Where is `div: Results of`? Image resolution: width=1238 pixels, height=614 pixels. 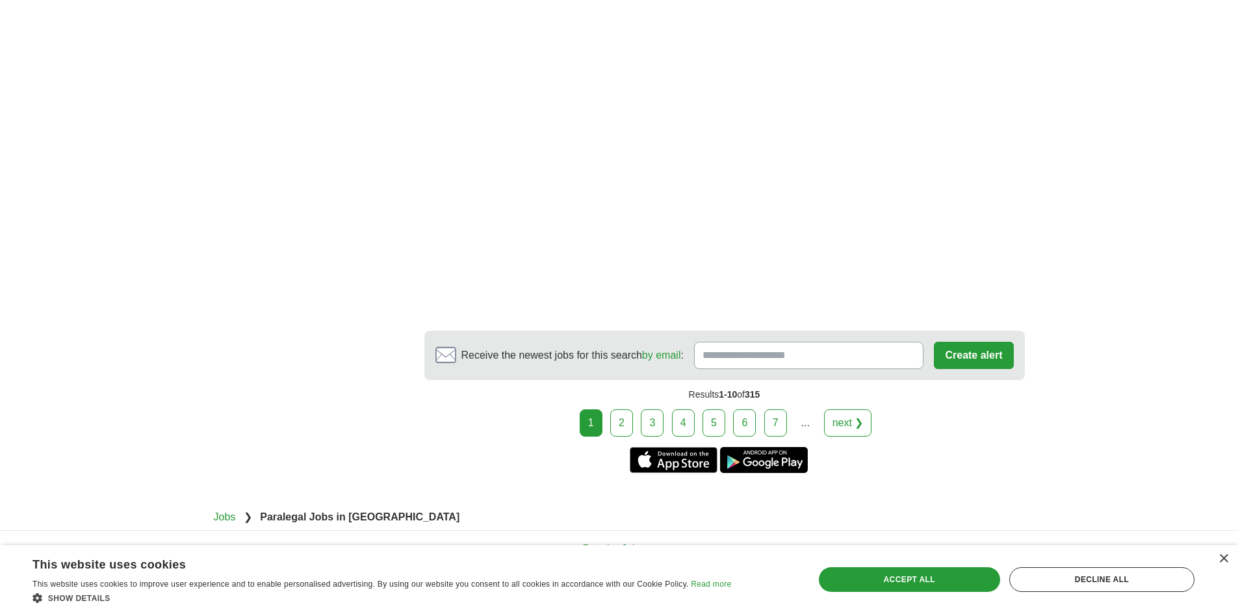
div: Results of is located at coordinates (724, 394).